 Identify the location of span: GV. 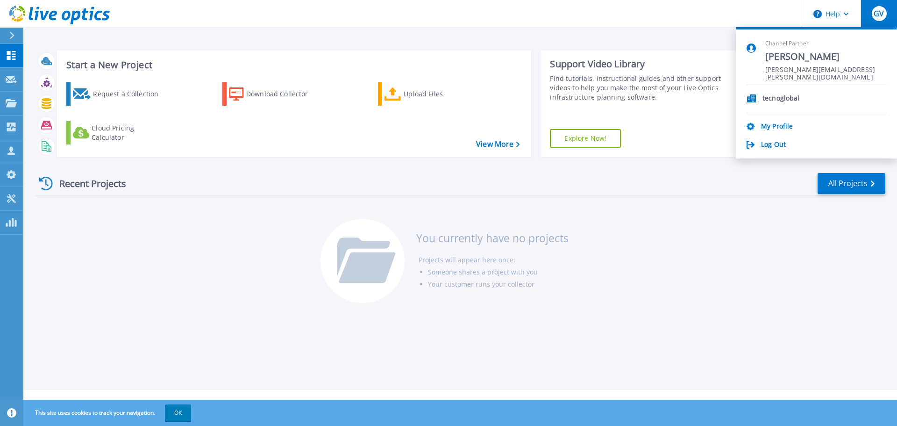
(879, 14).